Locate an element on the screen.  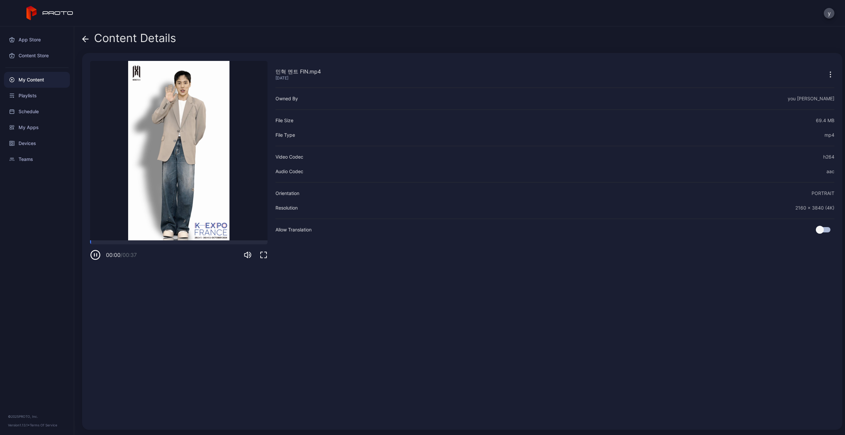
div: Content Store is located at coordinates (37, 56).